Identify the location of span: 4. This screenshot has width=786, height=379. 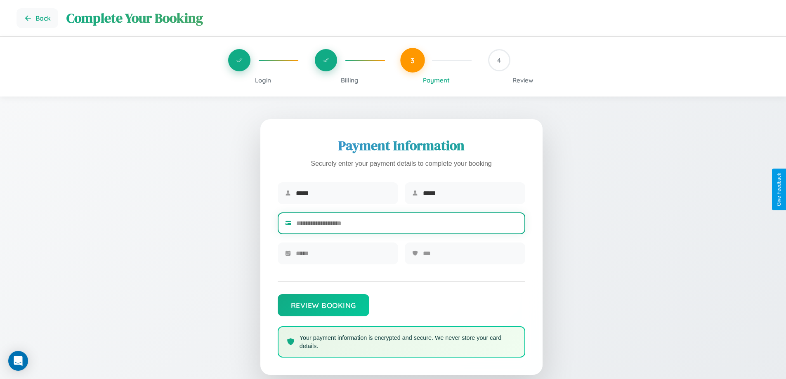
(499, 60).